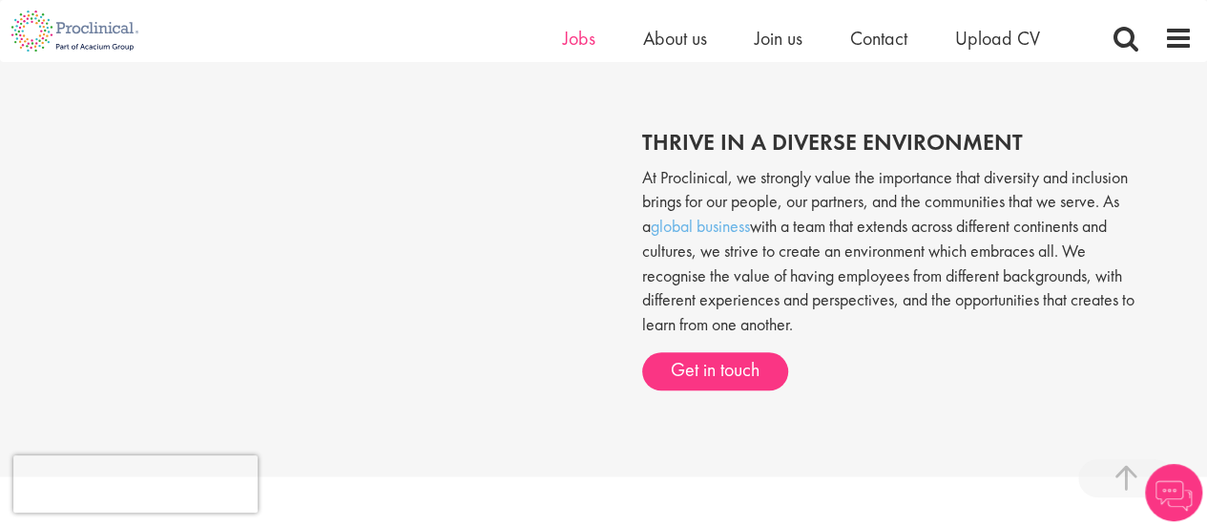 This screenshot has width=1207, height=526. I want to click on a: Upload CV, so click(997, 38).